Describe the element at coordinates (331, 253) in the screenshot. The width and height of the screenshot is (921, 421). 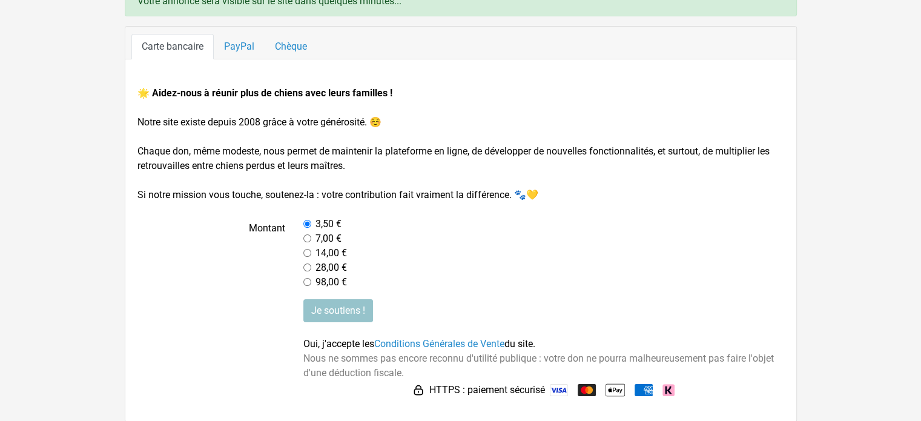
I see `label: 14,00 €` at that location.